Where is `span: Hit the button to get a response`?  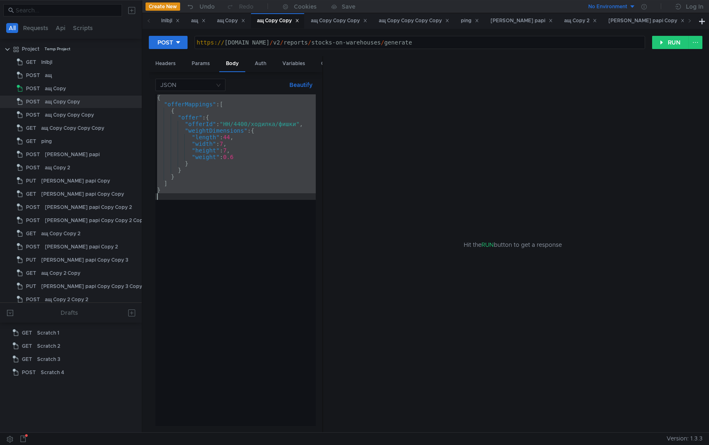
span: Hit the button to get a response is located at coordinates (513, 245).